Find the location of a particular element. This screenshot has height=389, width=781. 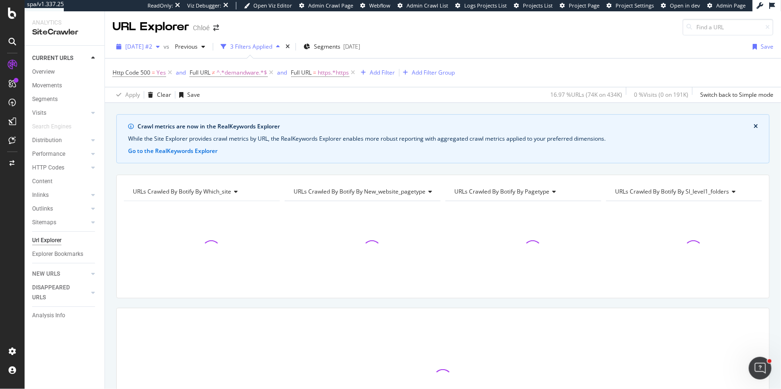

a: Project Page is located at coordinates (579, 6).